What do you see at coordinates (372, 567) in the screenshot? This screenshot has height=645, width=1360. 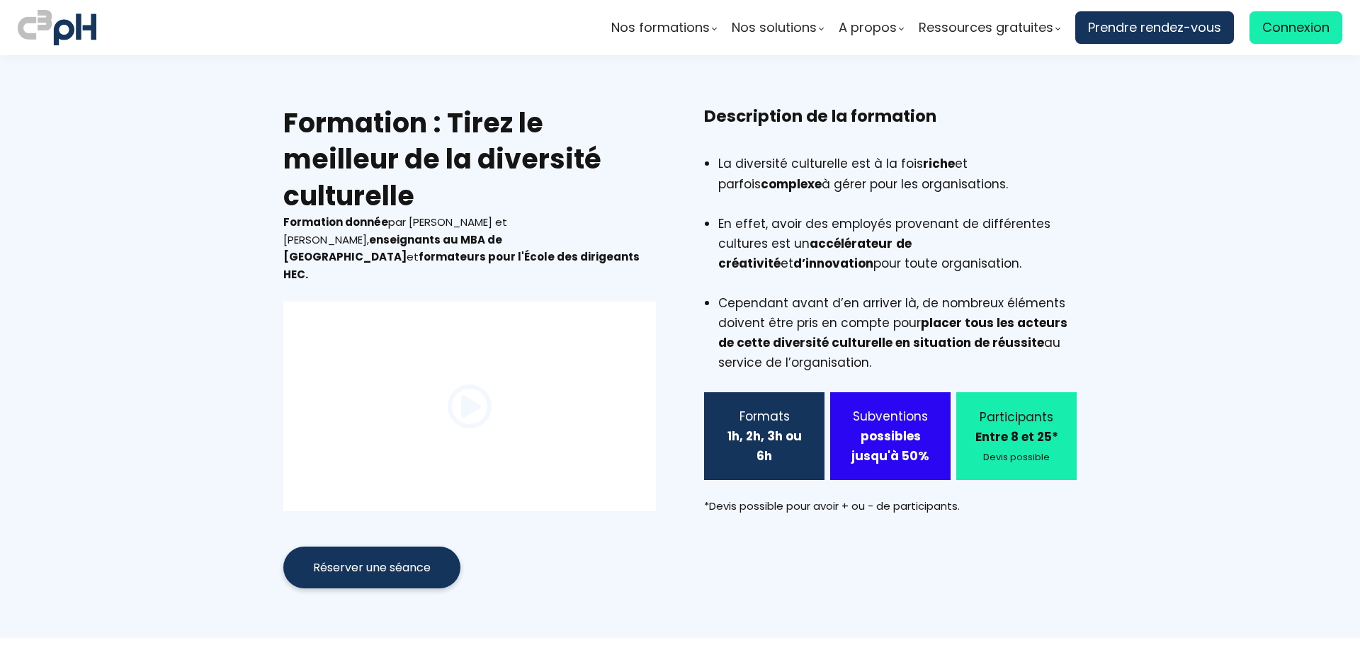 I see `span: Réserver une séance` at bounding box center [372, 567].